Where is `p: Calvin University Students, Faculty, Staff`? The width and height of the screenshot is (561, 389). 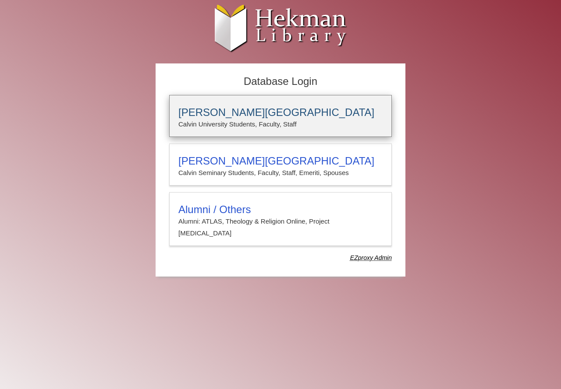 p: Calvin University Students, Faculty, Staff is located at coordinates (280, 124).